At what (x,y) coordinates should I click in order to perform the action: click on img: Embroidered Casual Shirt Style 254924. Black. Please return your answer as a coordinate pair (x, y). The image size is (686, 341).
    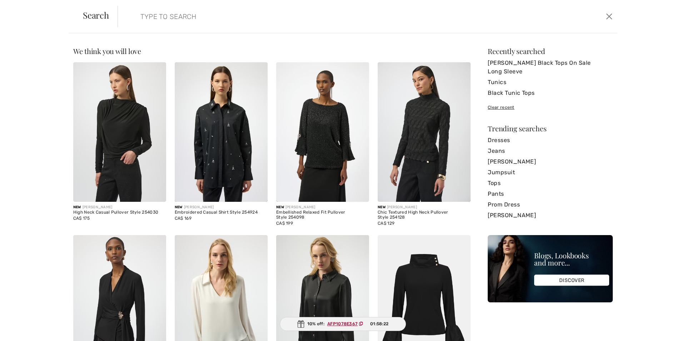
    Looking at the image, I should click on (221, 132).